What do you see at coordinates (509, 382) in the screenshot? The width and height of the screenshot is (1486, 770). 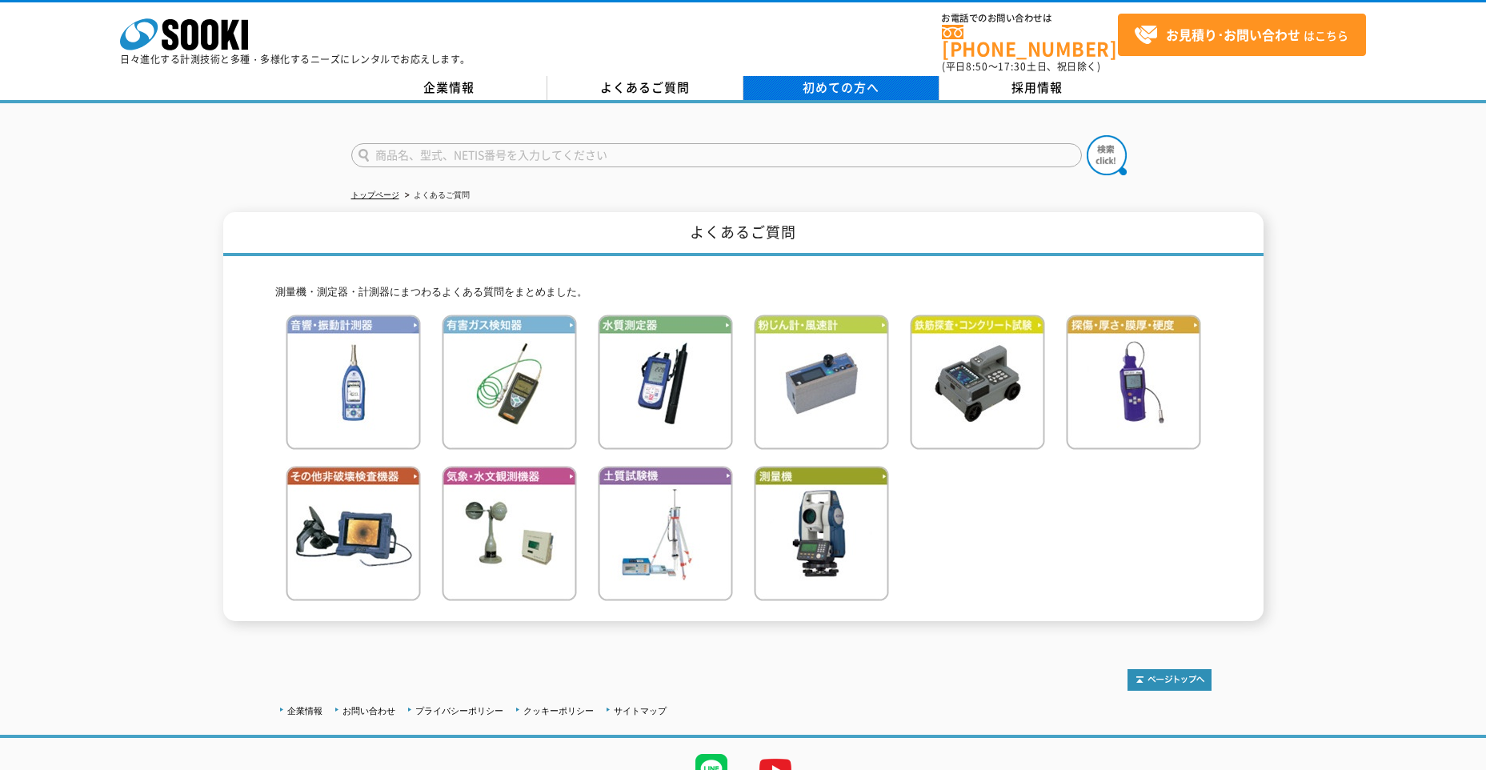 I see `img: 有害ガス検知器` at bounding box center [509, 382].